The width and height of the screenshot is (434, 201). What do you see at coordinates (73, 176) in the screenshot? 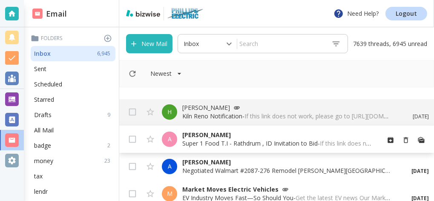
I see `div: tax` at bounding box center [73, 176].